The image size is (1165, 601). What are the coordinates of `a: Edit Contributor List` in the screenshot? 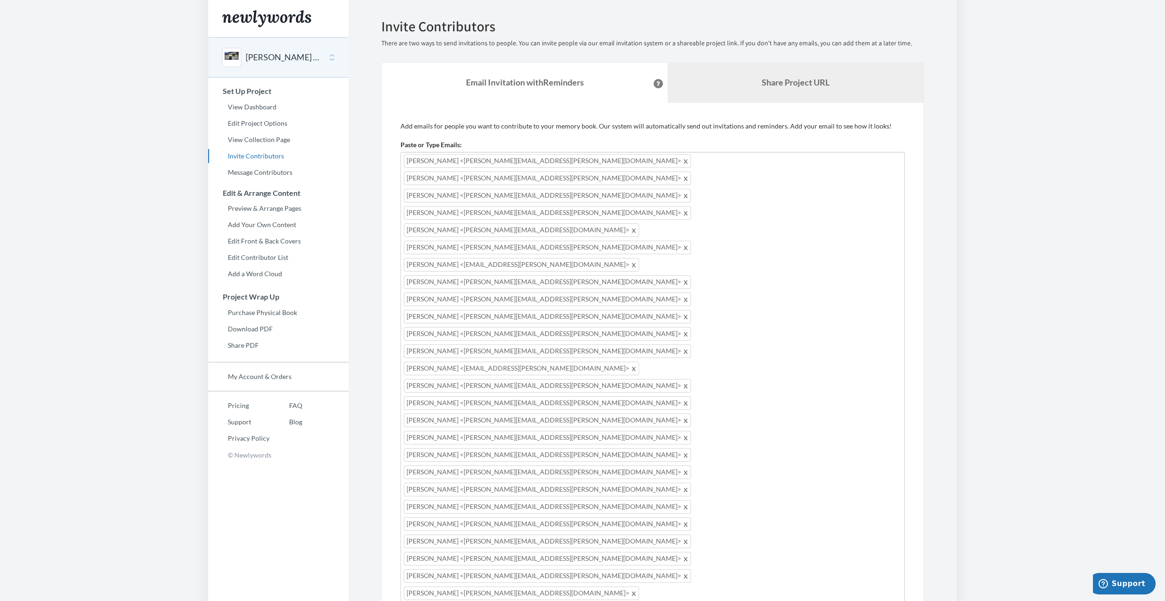 It's located at (278, 258).